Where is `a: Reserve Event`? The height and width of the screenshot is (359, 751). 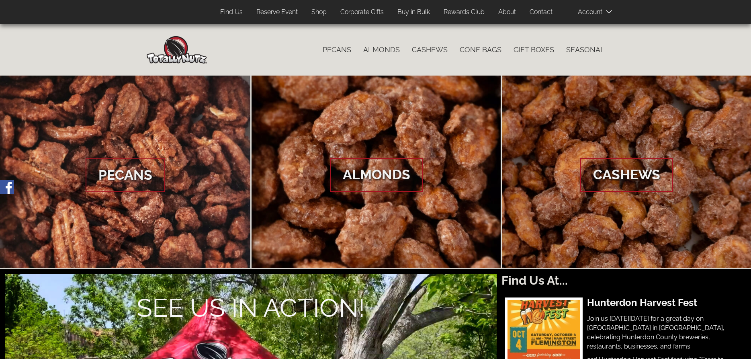 a: Reserve Event is located at coordinates (277, 12).